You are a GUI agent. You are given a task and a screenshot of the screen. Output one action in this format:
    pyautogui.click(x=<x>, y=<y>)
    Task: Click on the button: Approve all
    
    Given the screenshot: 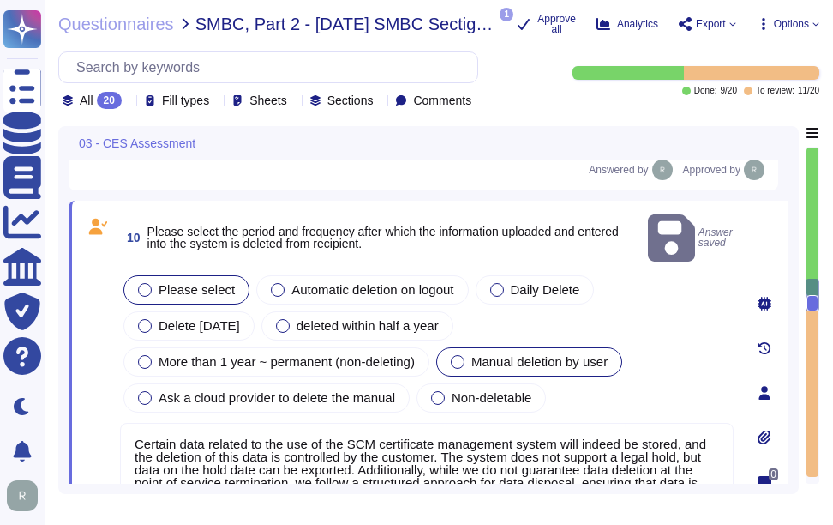 What is the action you would take?
    pyautogui.click(x=546, y=24)
    